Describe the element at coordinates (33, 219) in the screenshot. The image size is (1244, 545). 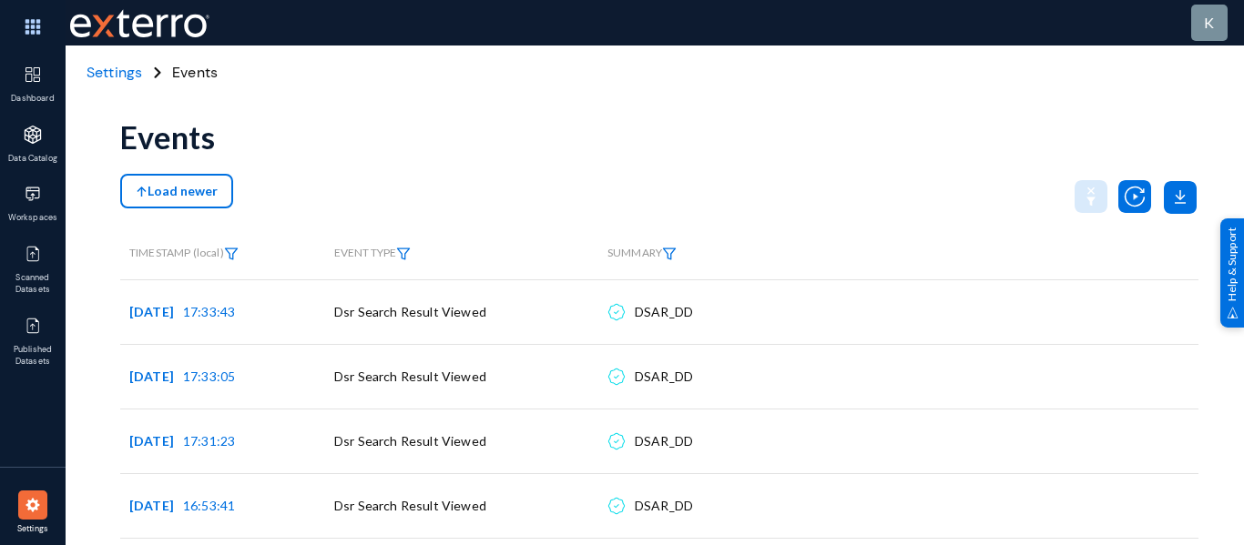
I see `span: Workspaces` at that location.